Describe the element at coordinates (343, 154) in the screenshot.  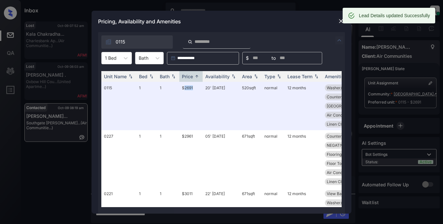
I see `span: Flooring Wood B...` at that location.